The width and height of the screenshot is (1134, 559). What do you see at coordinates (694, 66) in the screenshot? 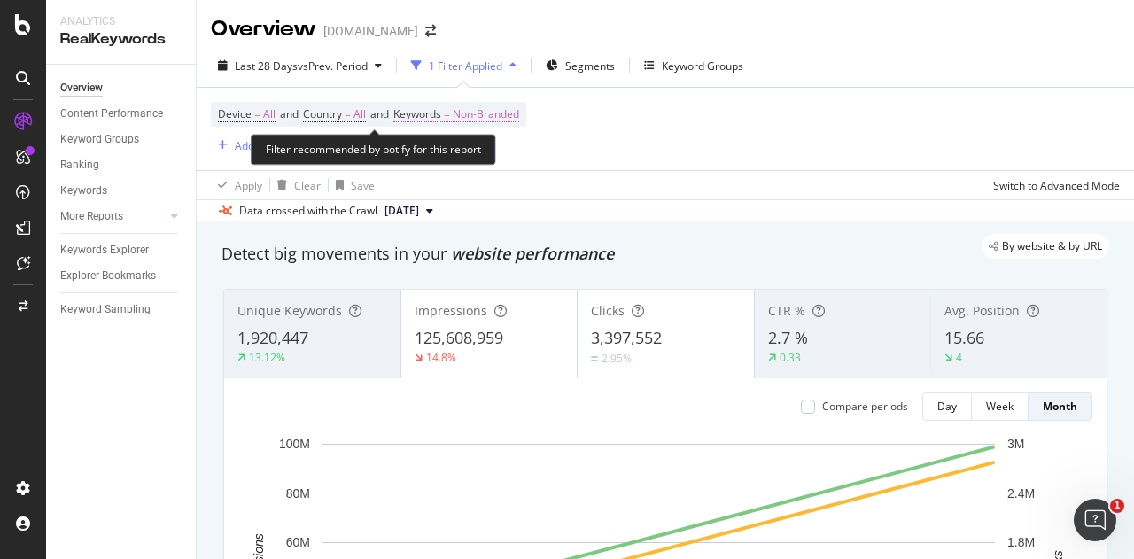
I see `button: Keyword Groups` at bounding box center [694, 66].